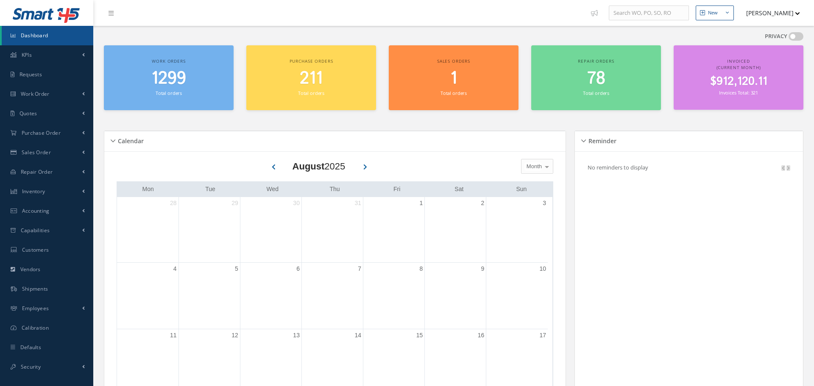 The height and width of the screenshot is (386, 814). What do you see at coordinates (421, 203) in the screenshot?
I see `a: August 1, 2025` at bounding box center [421, 203].